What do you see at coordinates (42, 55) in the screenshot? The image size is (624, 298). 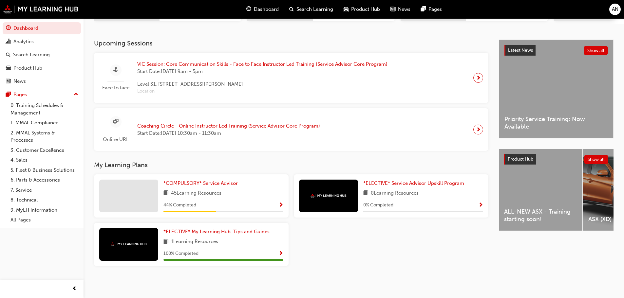 I see `button: DashboardAnalyticsSearch LearningProduct HubNews` at bounding box center [42, 55].